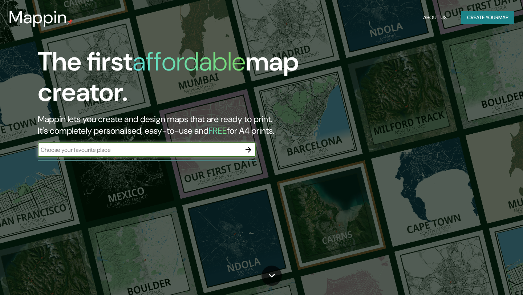 The width and height of the screenshot is (523, 295). What do you see at coordinates (168, 125) in the screenshot?
I see `h2: Mappin lets you create and design maps that are ready to print. It's completely personalised, eas...` at bounding box center [168, 125].